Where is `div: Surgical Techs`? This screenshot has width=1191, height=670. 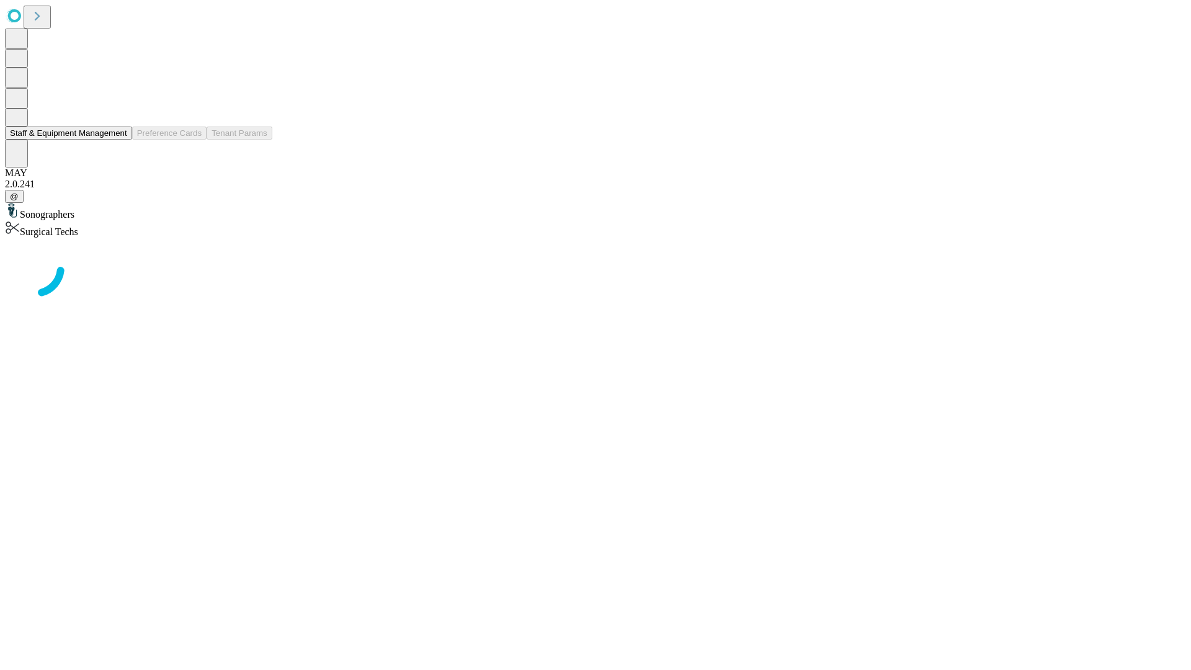 div: Surgical Techs is located at coordinates (596, 229).